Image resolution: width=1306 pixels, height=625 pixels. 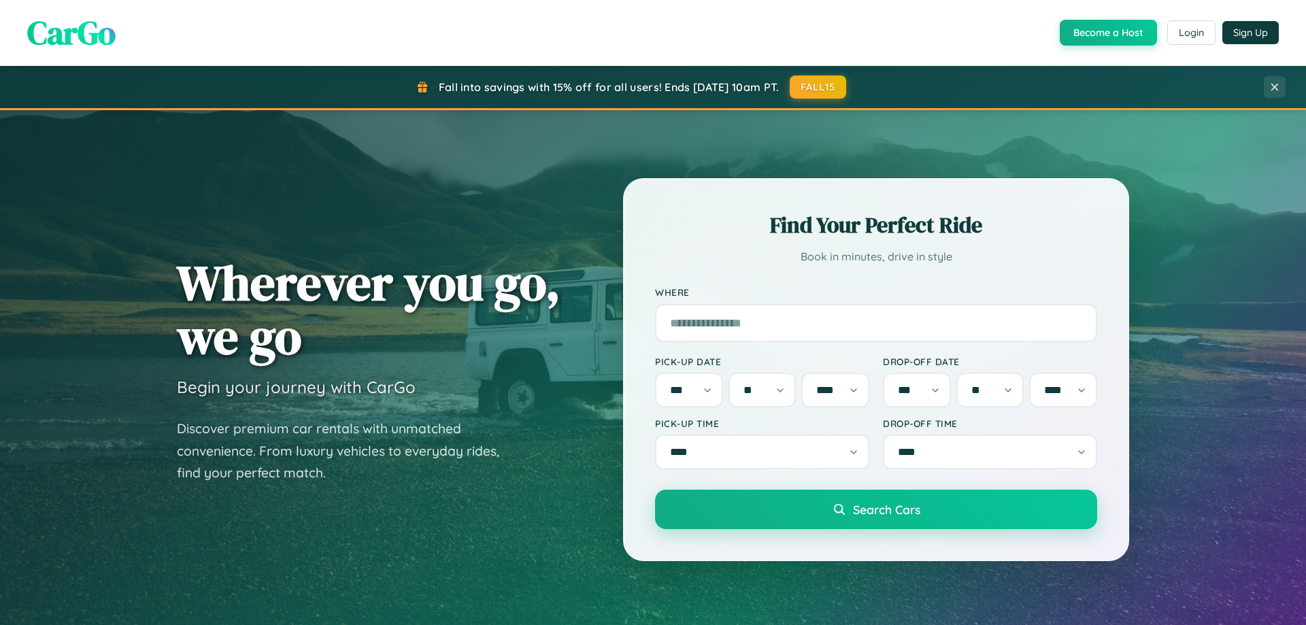 What do you see at coordinates (1191, 33) in the screenshot?
I see `button: Login` at bounding box center [1191, 33].